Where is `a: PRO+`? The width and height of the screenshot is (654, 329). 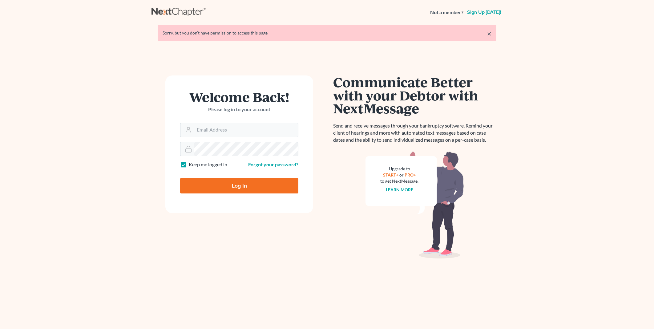 a: PRO+ is located at coordinates (410, 175).